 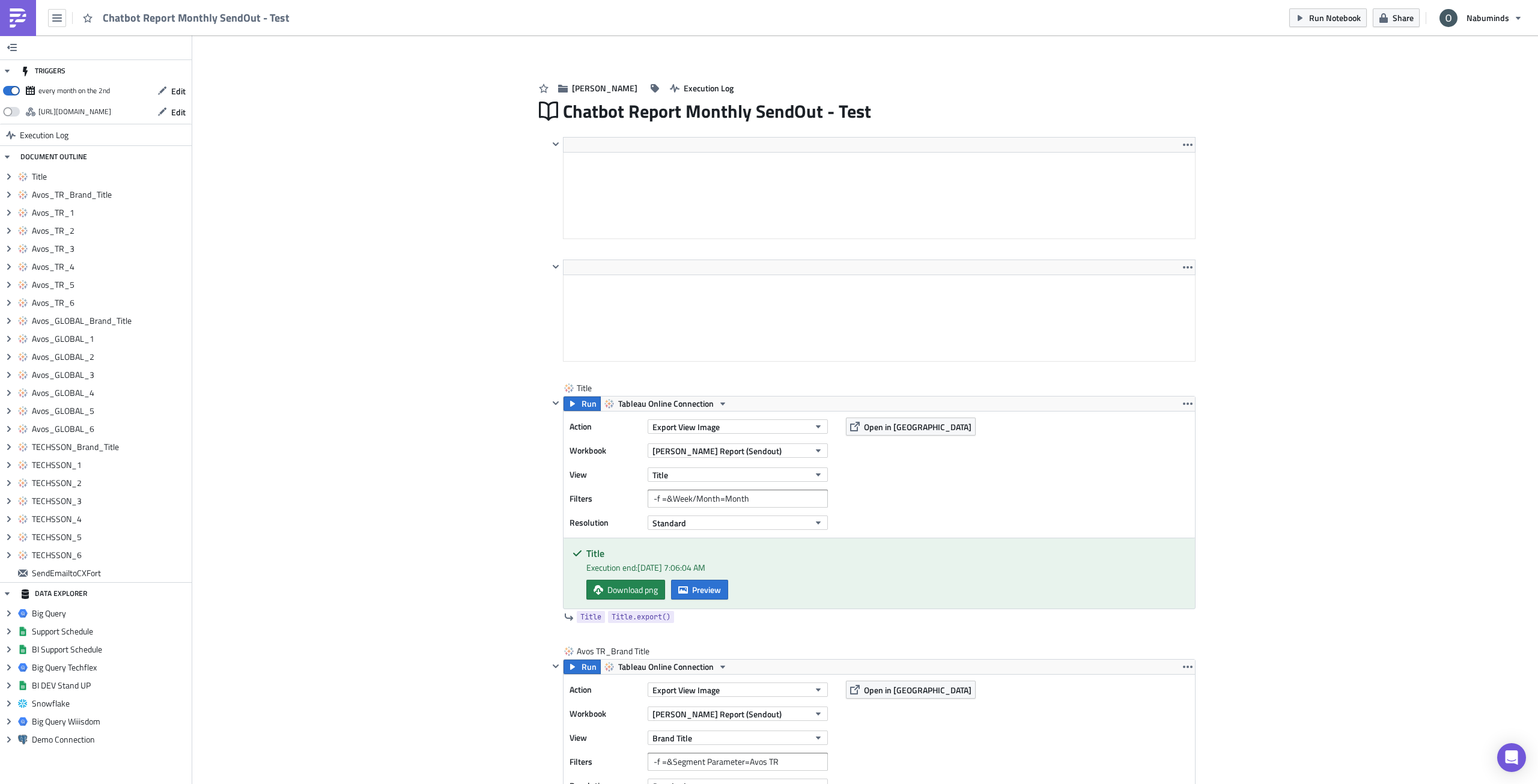 What do you see at coordinates (110, 321) in the screenshot?
I see `span: Avos_GLOBAL_Brand_Title` at bounding box center [110, 321].